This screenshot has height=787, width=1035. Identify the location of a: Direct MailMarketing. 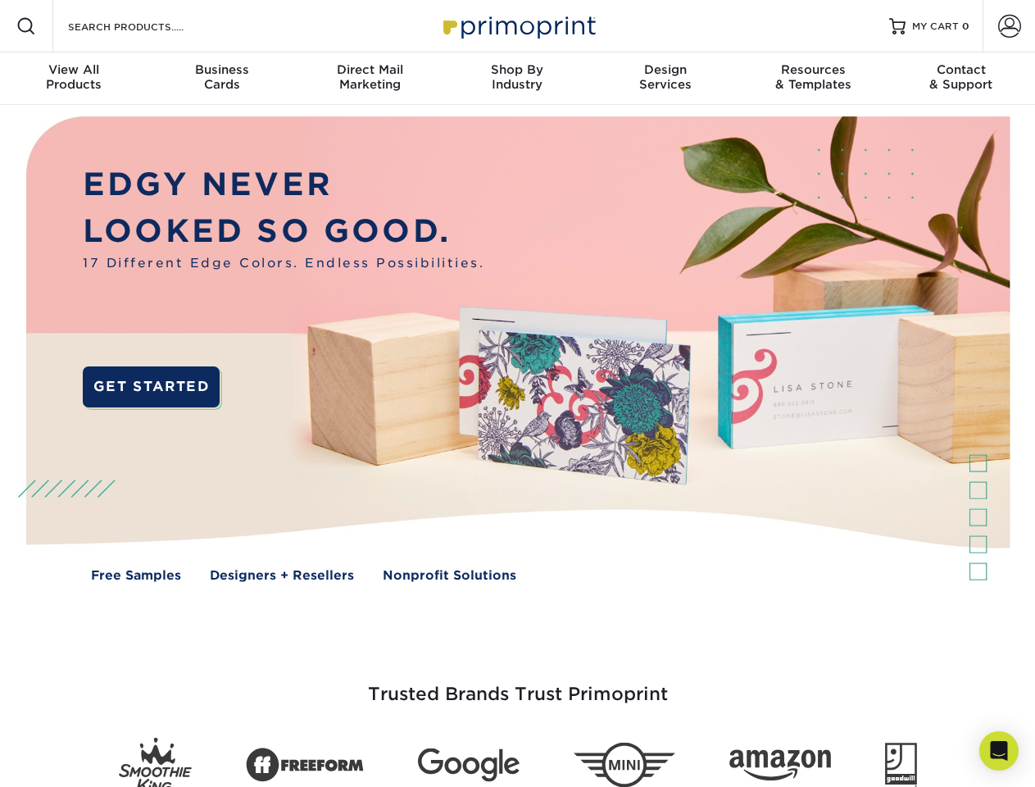
(370, 79).